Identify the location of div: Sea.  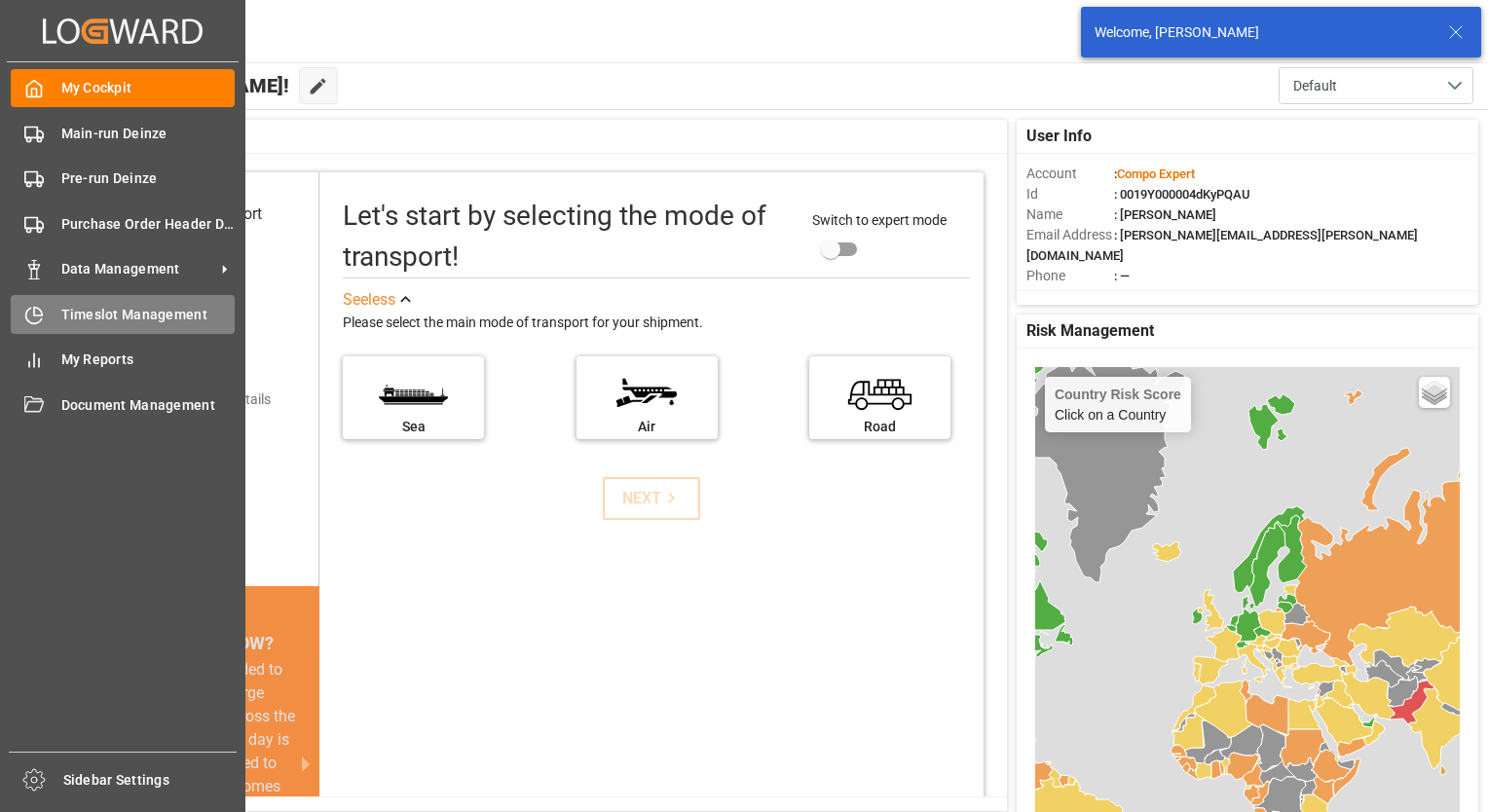
(413, 426).